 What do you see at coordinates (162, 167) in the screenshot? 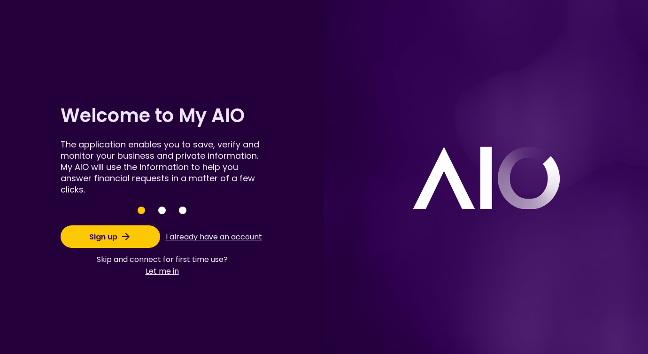
I see `div: The application enables you to save, verify and monitor your business and private information. My...` at bounding box center [162, 167].